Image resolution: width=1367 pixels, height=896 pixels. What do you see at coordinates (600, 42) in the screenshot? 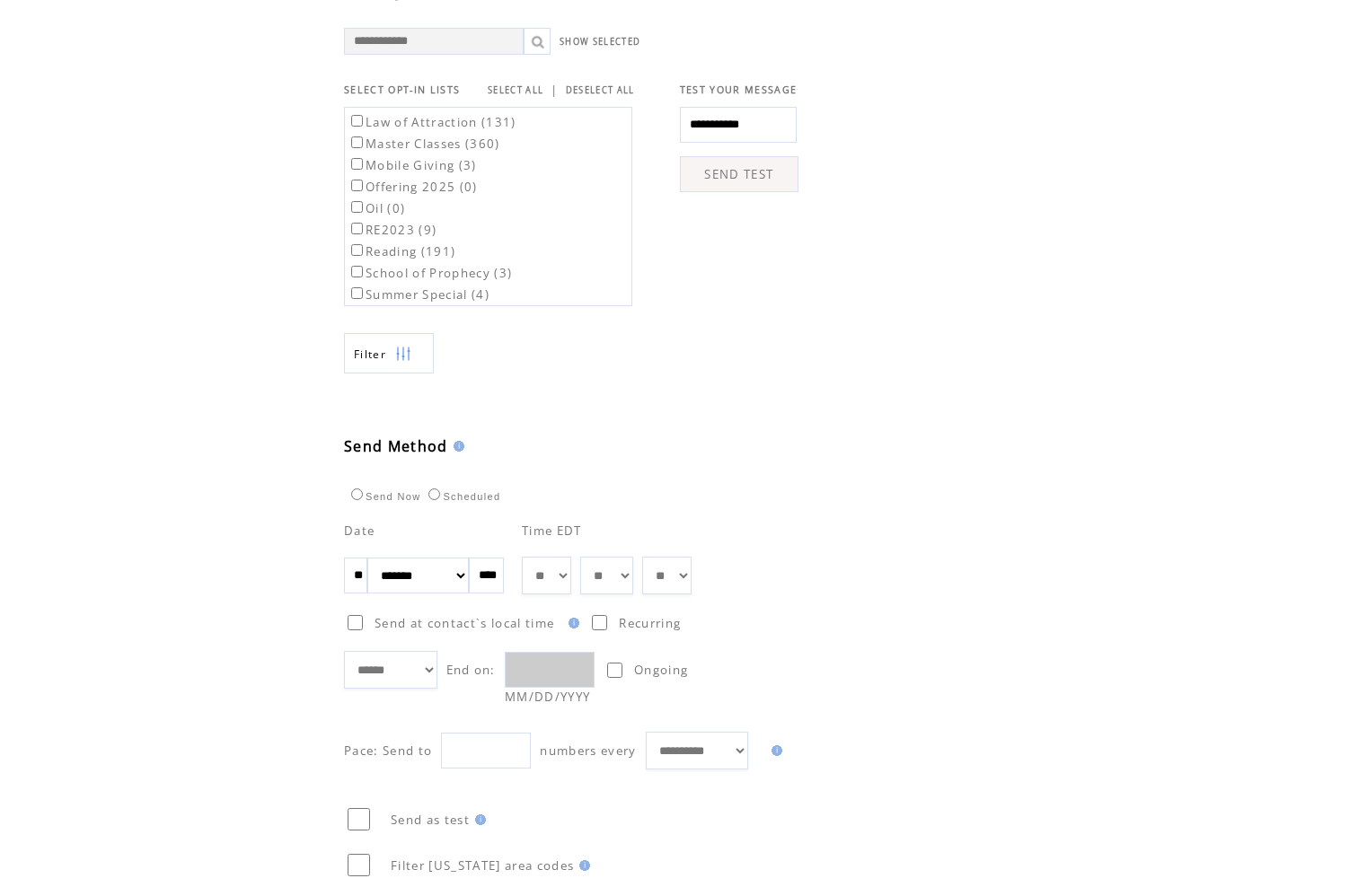
I see `a: SHOW SELECTED` at bounding box center [600, 42].